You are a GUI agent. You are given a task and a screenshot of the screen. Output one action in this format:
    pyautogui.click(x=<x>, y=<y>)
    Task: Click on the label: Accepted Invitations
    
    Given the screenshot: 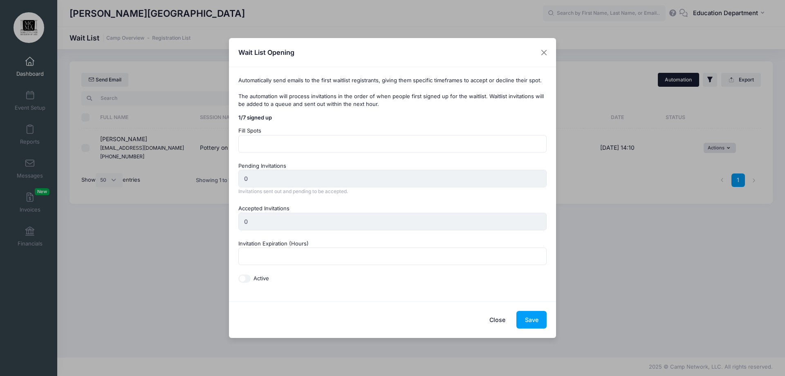 What is the action you would take?
    pyautogui.click(x=264, y=209)
    